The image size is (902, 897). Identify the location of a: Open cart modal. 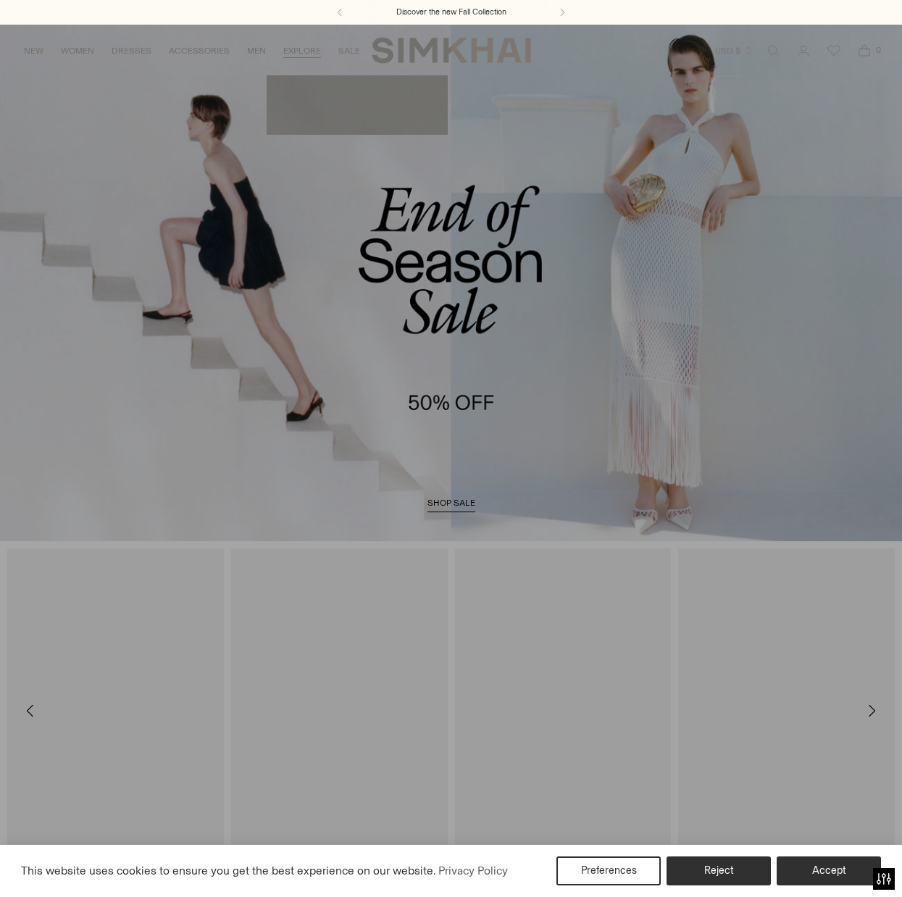
(864, 51).